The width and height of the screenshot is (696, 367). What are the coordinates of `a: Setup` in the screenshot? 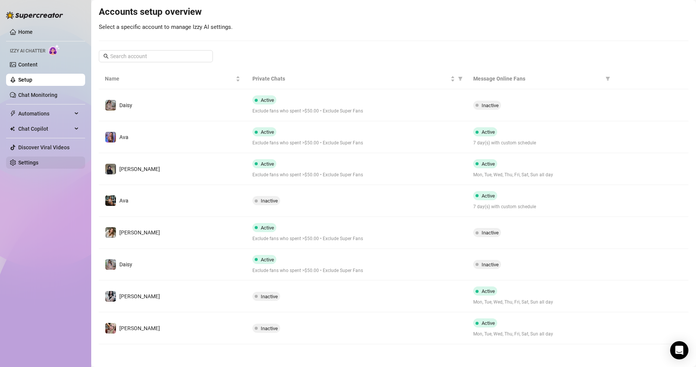 It's located at (25, 80).